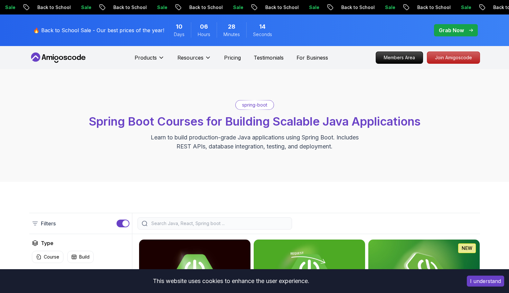  What do you see at coordinates (453, 58) in the screenshot?
I see `p: Join Amigoscode` at bounding box center [453, 58].